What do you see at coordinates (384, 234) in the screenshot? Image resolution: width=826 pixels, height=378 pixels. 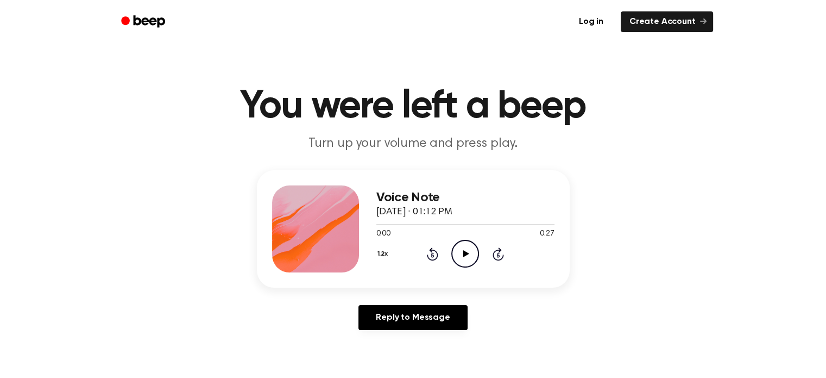 I see `span: 0:00` at bounding box center [384, 234].